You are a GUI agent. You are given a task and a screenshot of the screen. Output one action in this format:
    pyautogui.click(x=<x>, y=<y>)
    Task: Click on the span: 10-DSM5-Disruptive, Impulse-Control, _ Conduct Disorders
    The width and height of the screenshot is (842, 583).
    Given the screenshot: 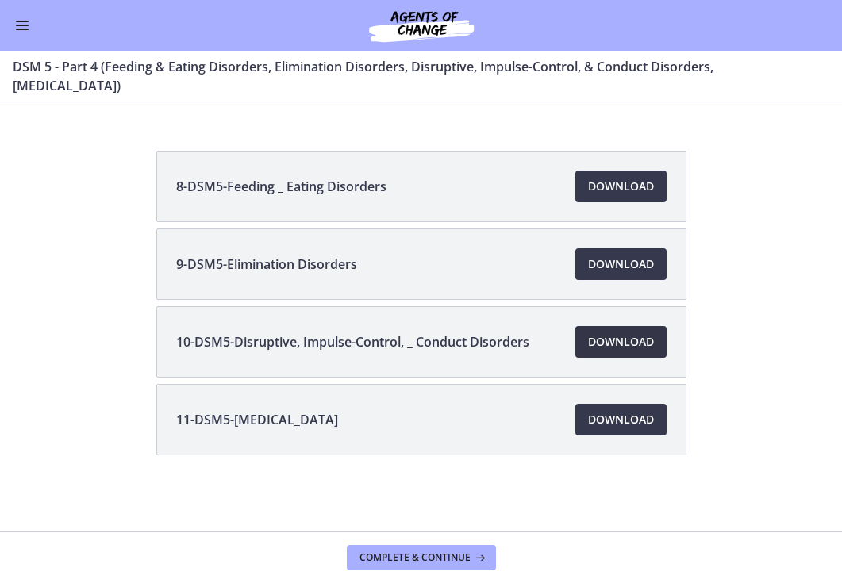 What is the action you would take?
    pyautogui.click(x=352, y=342)
    